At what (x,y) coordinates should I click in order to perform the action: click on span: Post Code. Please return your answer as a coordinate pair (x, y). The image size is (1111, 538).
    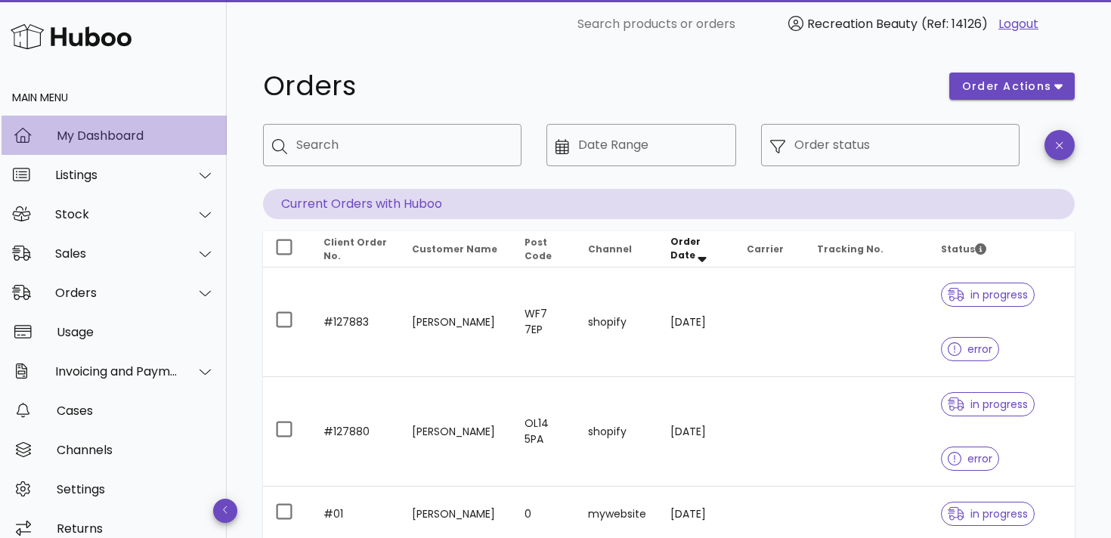
    Looking at the image, I should click on (538, 249).